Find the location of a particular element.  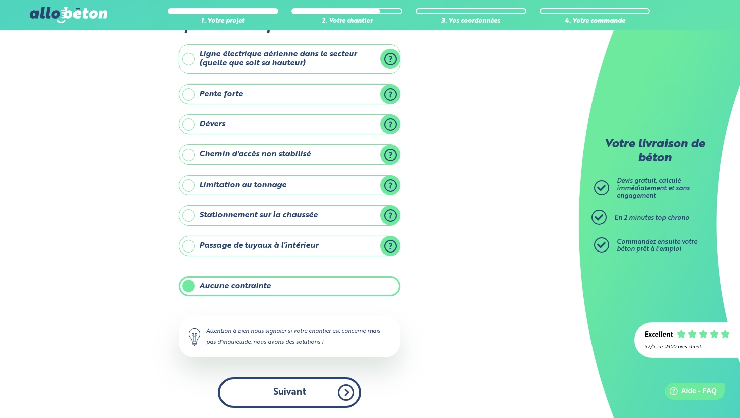

div: 3. Vos coordonnées is located at coordinates (471, 21).